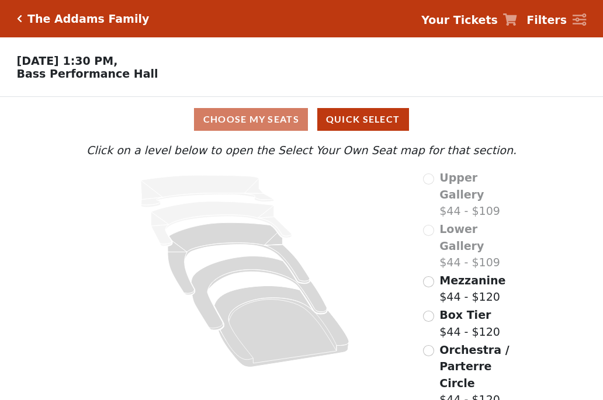  I want to click on path: Upper Gallery - Seats Available: 0, so click(207, 191).